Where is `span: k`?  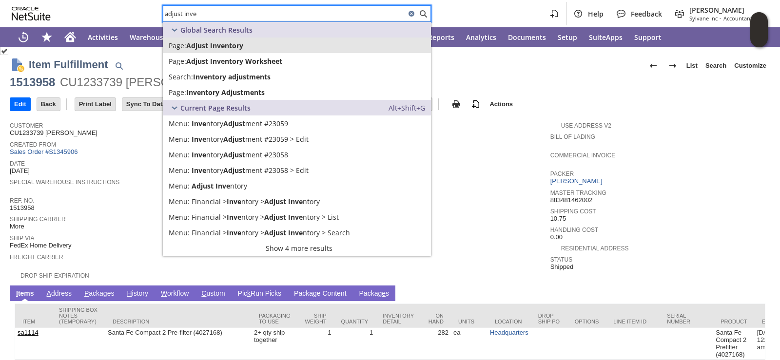 span: k is located at coordinates (248, 293).